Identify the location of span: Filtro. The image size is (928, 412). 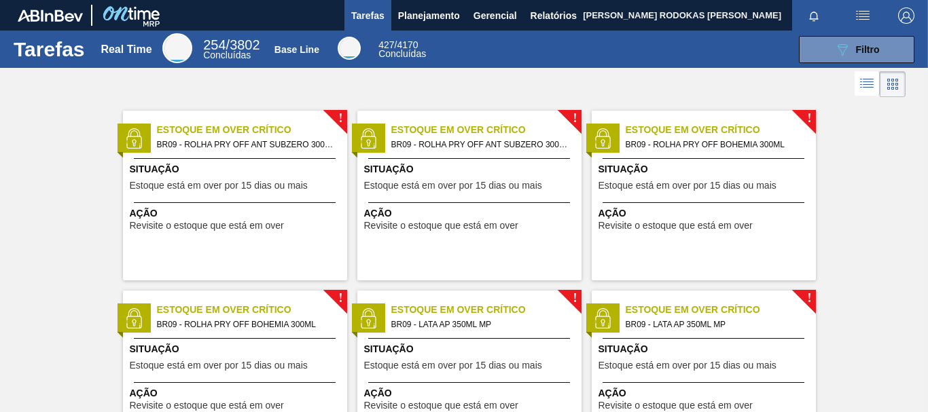
(868, 50).